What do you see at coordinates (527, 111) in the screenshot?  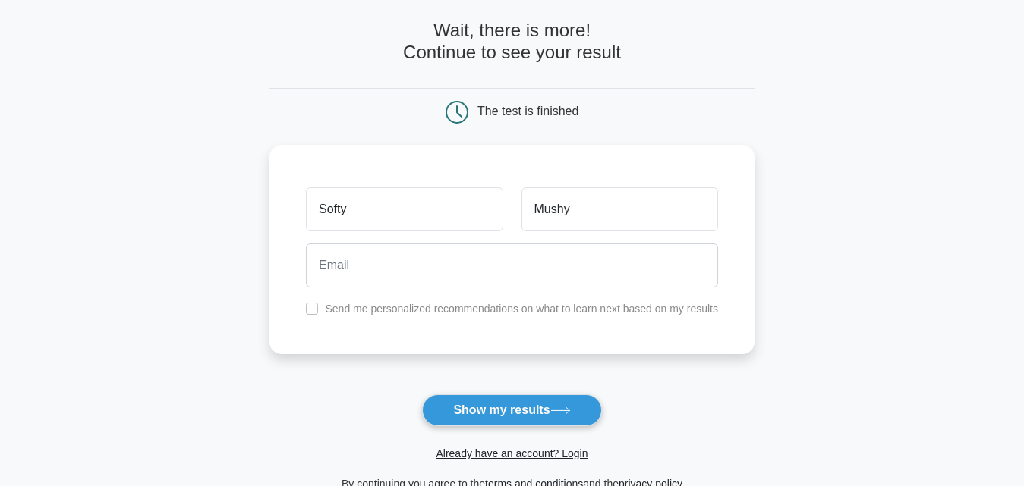 I see `div: The test is finished` at bounding box center [527, 111].